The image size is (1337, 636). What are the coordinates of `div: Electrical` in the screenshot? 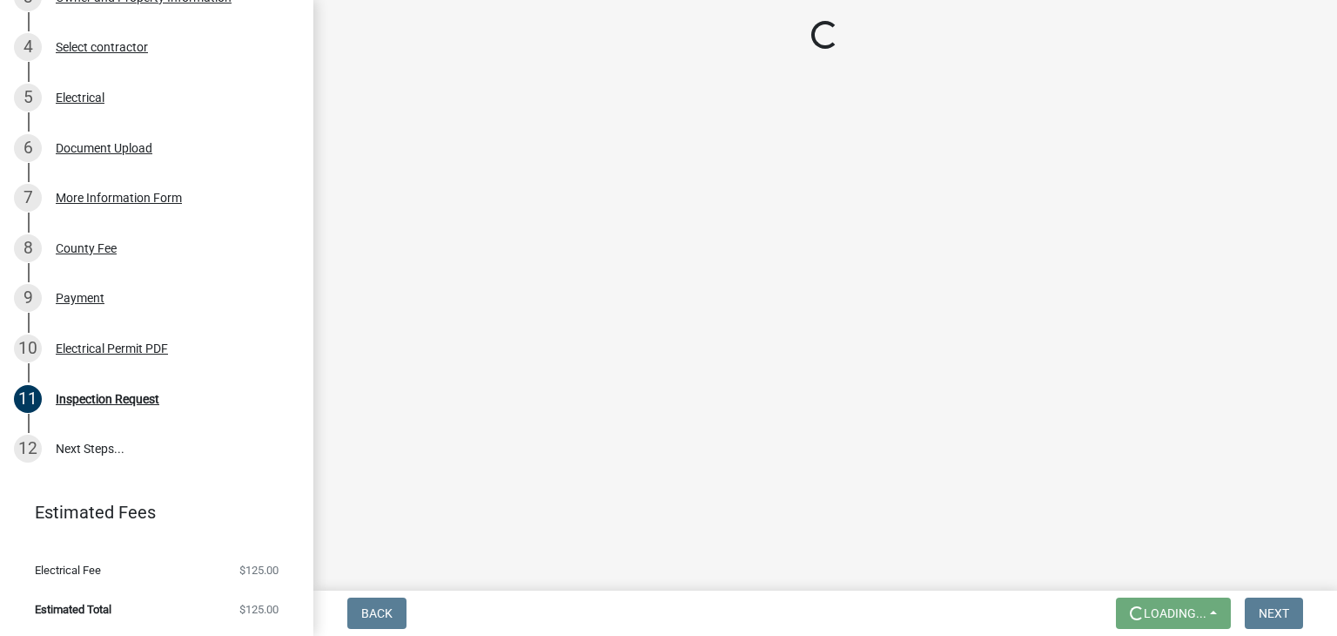 It's located at (80, 98).